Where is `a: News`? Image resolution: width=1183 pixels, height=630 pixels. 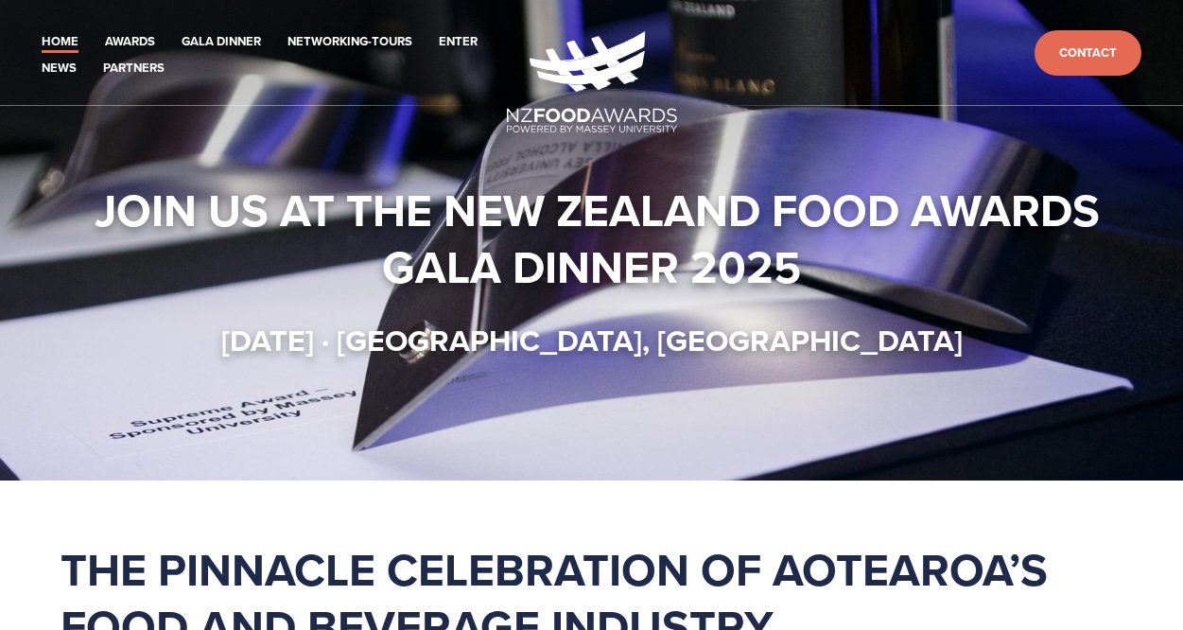
a: News is located at coordinates (59, 68).